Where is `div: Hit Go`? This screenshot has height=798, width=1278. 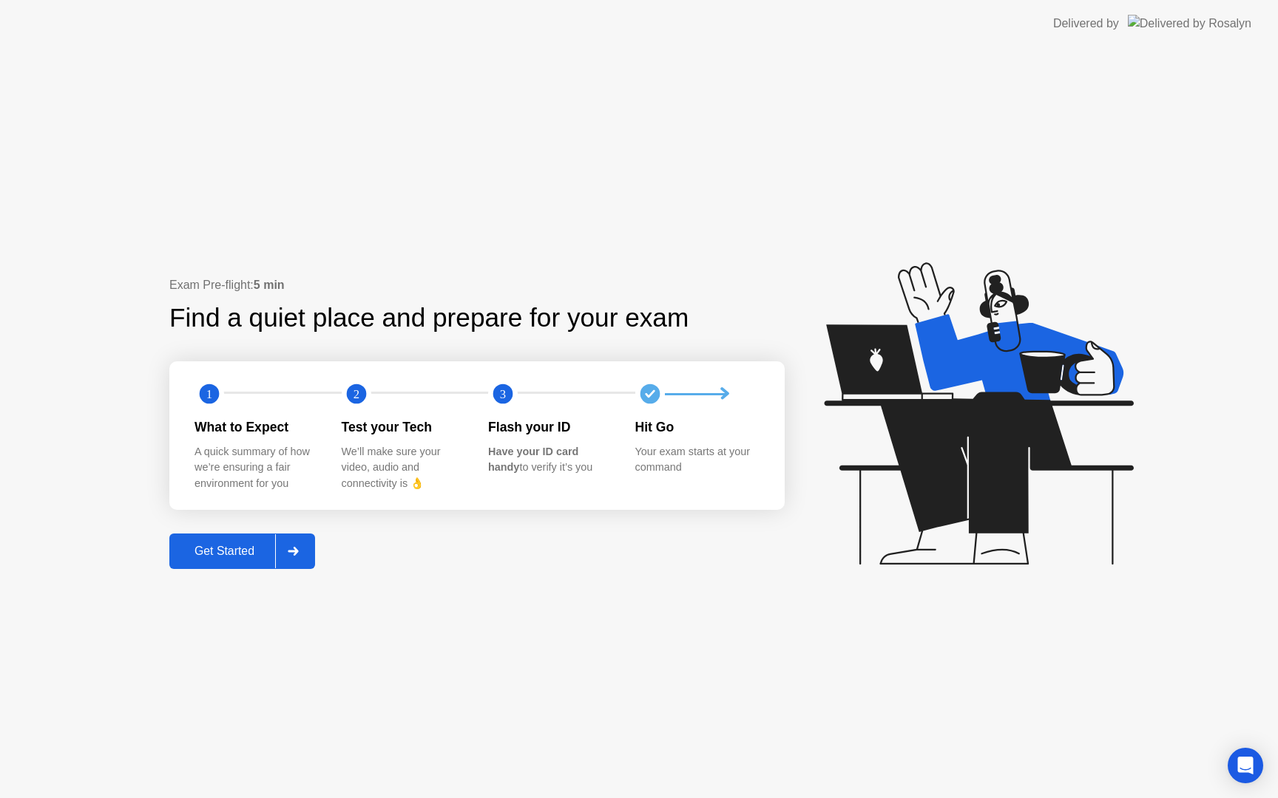 div: Hit Go is located at coordinates (696, 427).